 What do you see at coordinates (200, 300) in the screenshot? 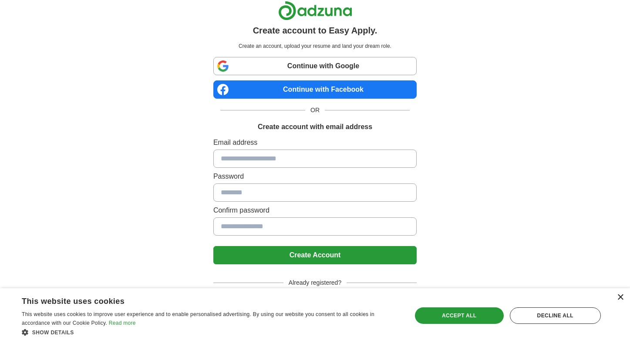
I see `div: This website uses cookies` at bounding box center [200, 300].